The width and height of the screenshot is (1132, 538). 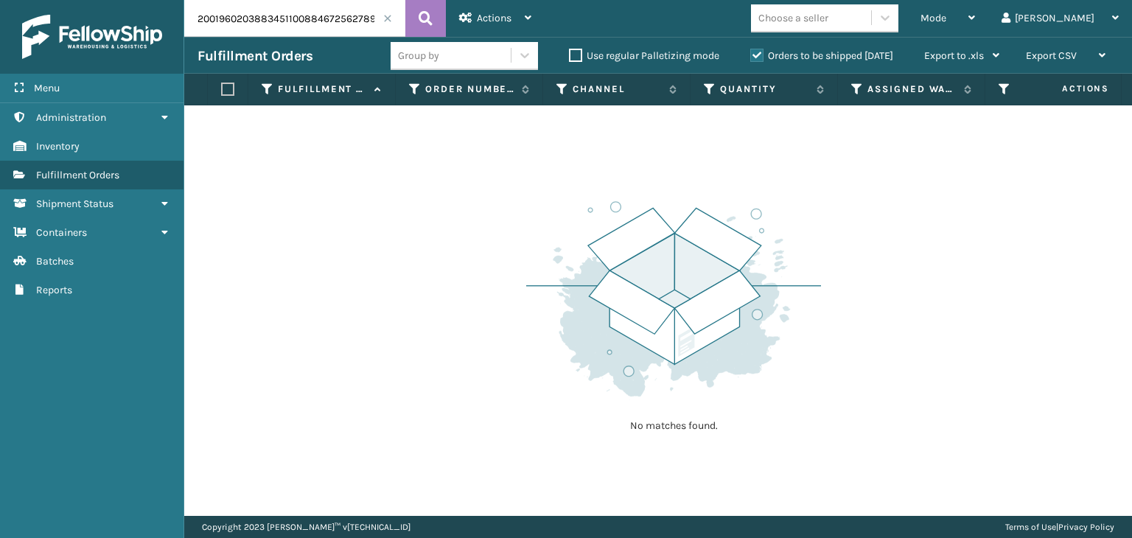 What do you see at coordinates (419, 55) in the screenshot?
I see `div: Group by` at bounding box center [419, 55].